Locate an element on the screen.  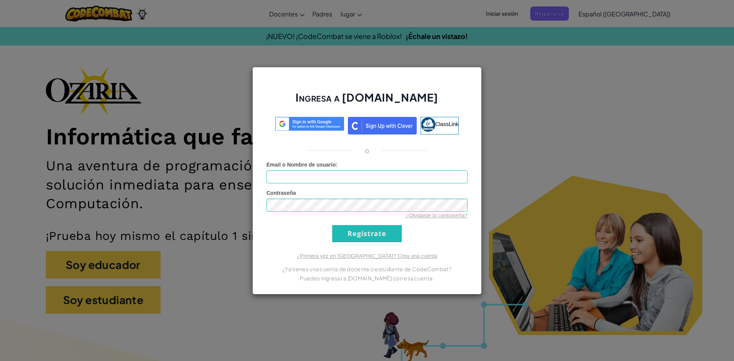
span: ClassLink is located at coordinates (447, 124).